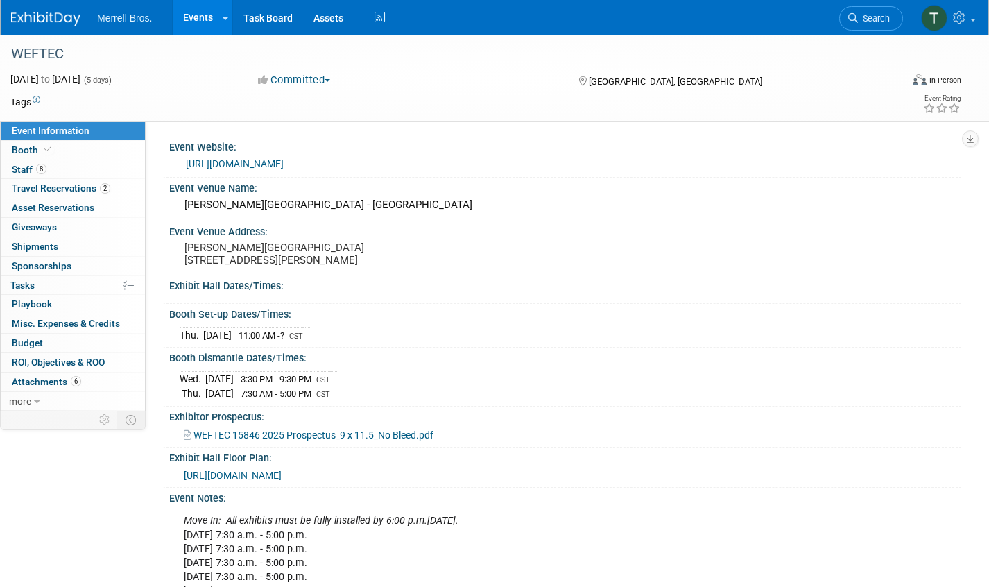 The image size is (989, 587). I want to click on a: Tasks, so click(73, 285).